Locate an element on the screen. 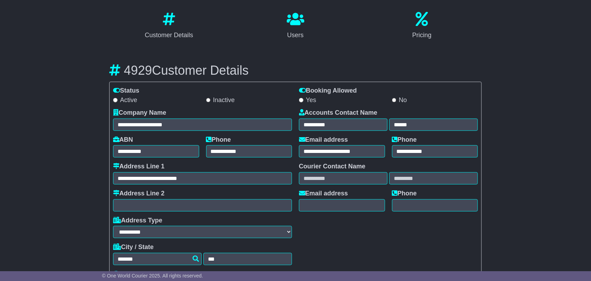 This screenshot has height=281, width=591. label: Address Type is located at coordinates (138, 220).